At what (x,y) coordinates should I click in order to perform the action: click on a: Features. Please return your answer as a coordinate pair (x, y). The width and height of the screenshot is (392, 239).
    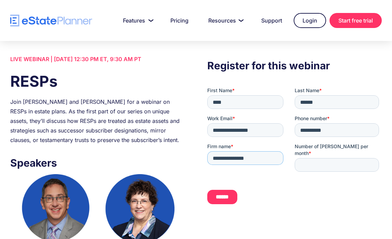
    Looking at the image, I should click on (137, 20).